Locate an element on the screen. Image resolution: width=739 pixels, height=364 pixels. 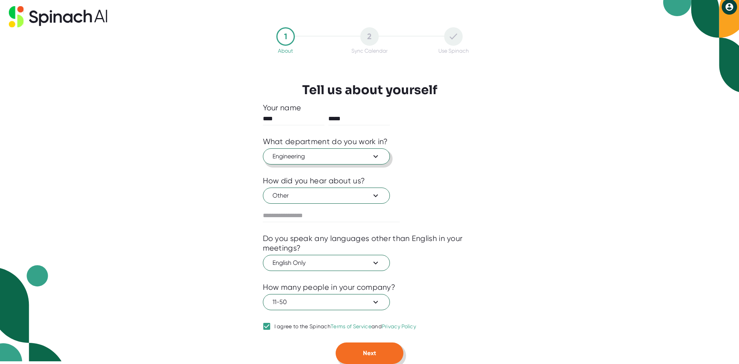
div: Do you speak any languages other than English in your meetings? is located at coordinates (369, 243).